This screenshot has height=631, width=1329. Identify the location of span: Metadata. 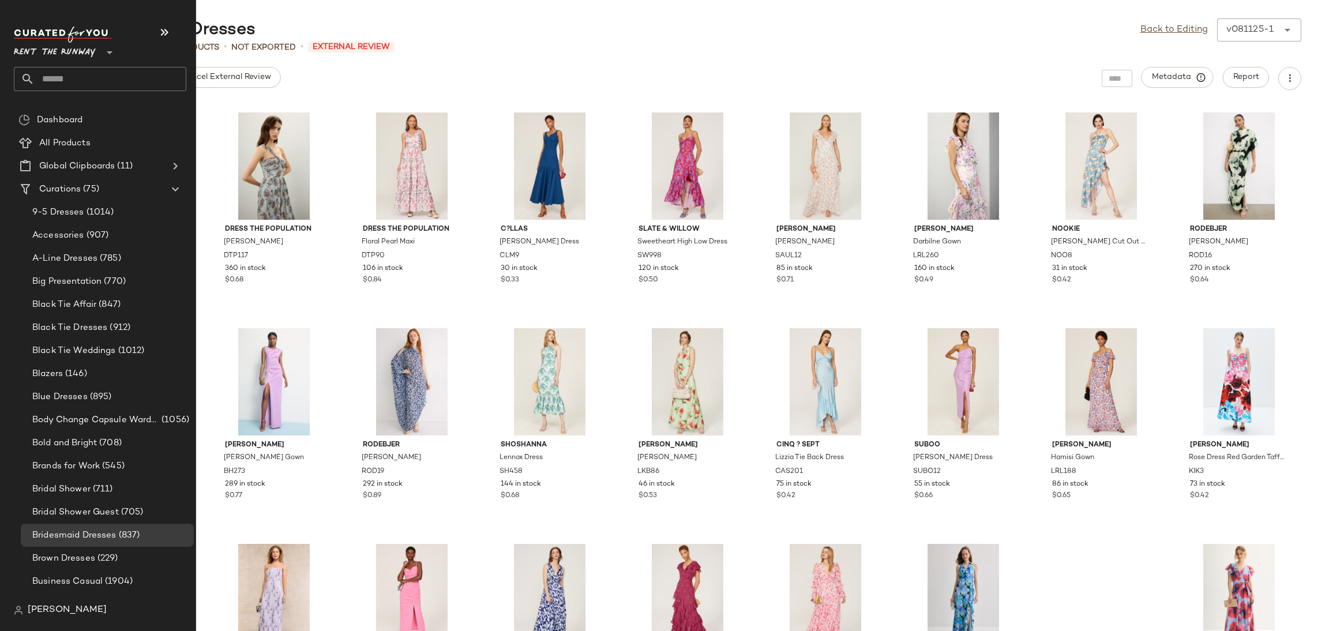
(1177, 77).